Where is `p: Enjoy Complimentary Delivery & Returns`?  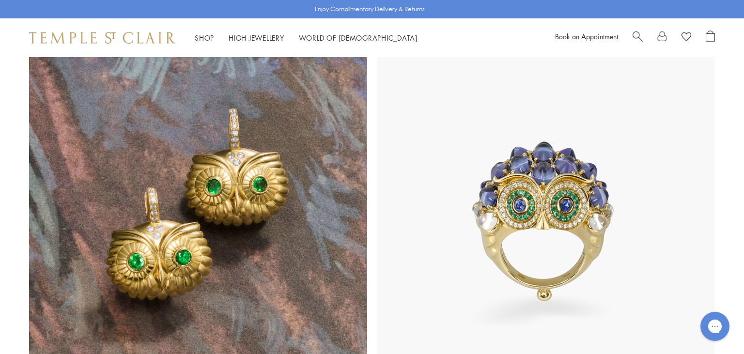 p: Enjoy Complimentary Delivery & Returns is located at coordinates (370, 9).